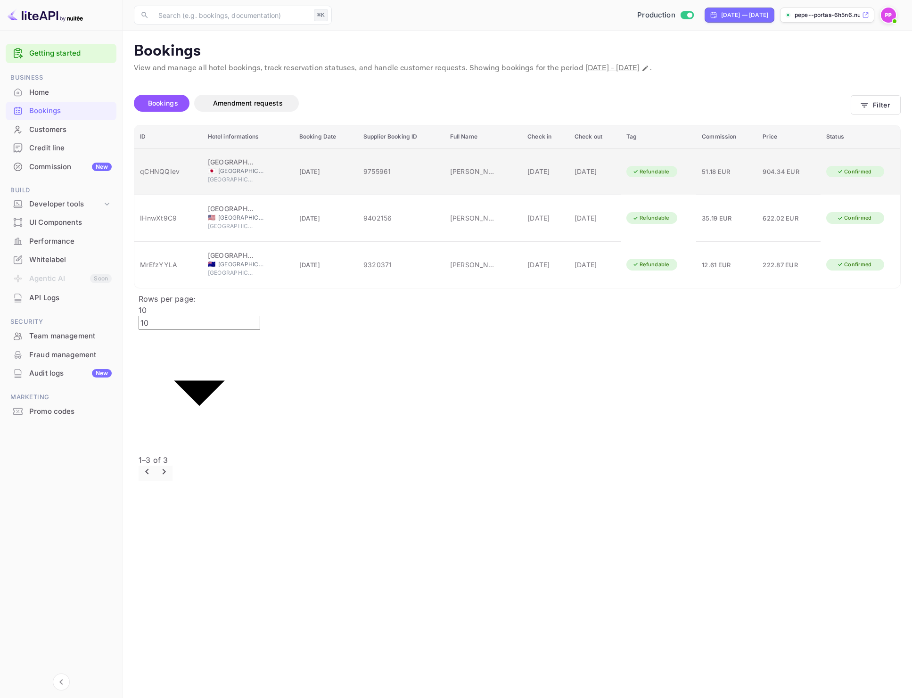  Describe the element at coordinates (61, 412) in the screenshot. I see `div: Promo codes` at that location.